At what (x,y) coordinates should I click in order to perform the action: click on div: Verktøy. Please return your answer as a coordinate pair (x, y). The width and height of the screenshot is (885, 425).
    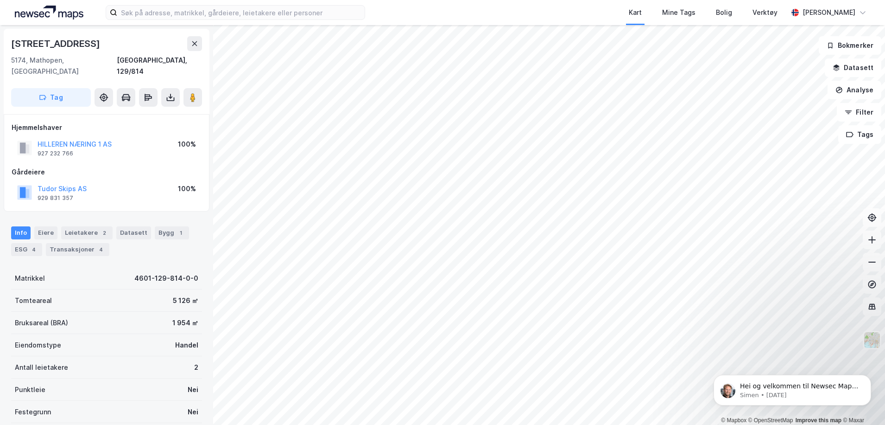
    Looking at the image, I should click on (765, 13).